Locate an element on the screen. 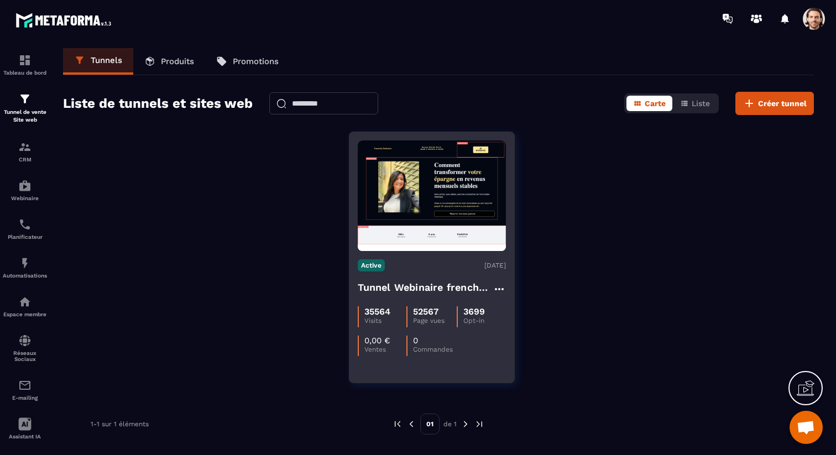 Image resolution: width=836 pixels, height=455 pixels. a: schedulerschedulerPlanificateur is located at coordinates (25, 229).